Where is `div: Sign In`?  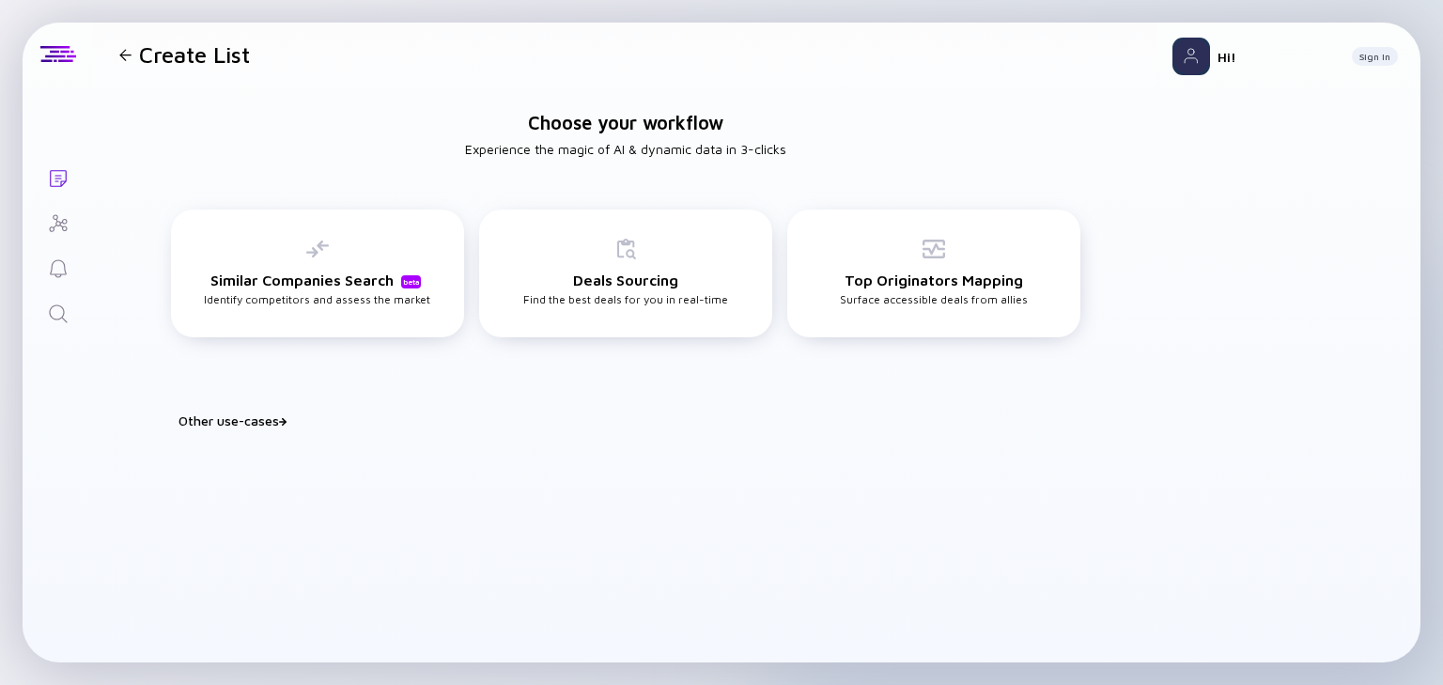
div: Sign In is located at coordinates (1374, 56).